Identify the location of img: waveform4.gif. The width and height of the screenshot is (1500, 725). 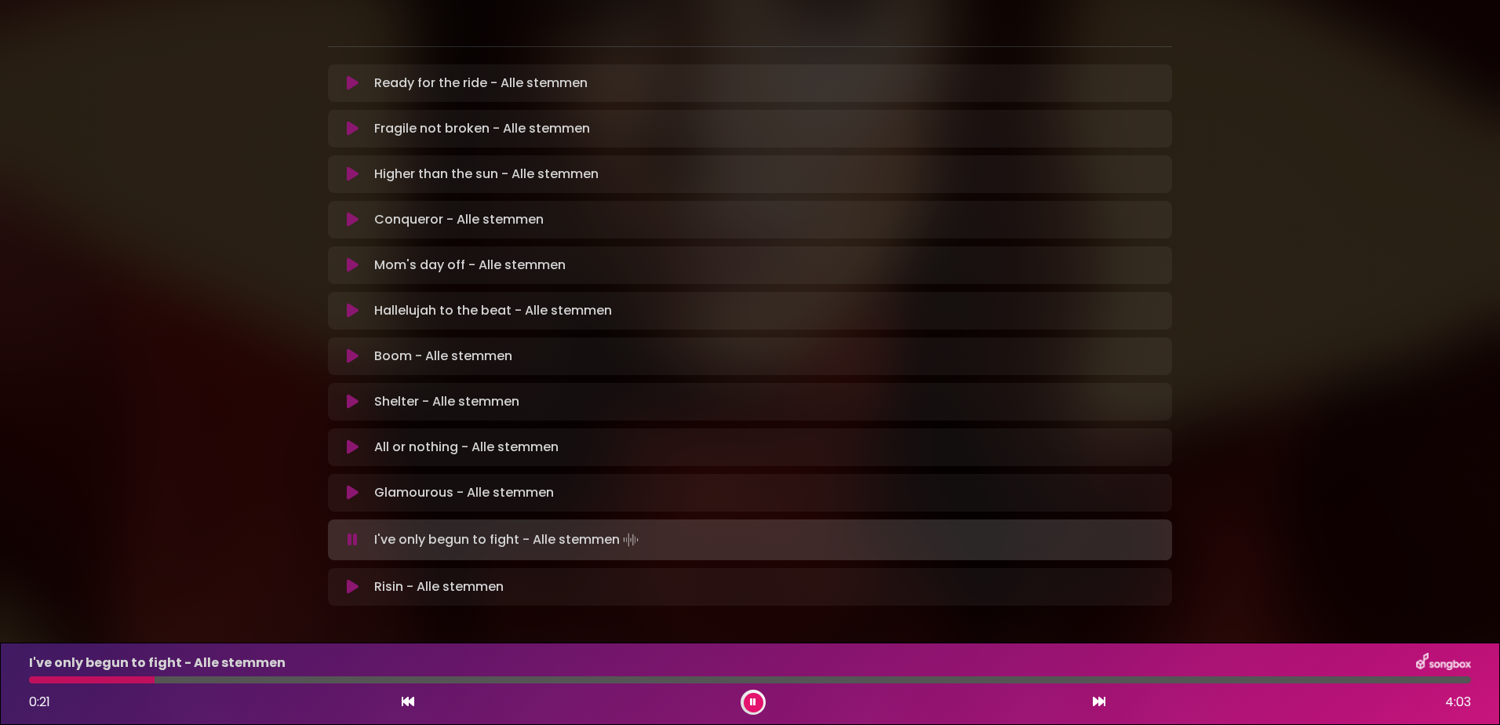
(631, 540).